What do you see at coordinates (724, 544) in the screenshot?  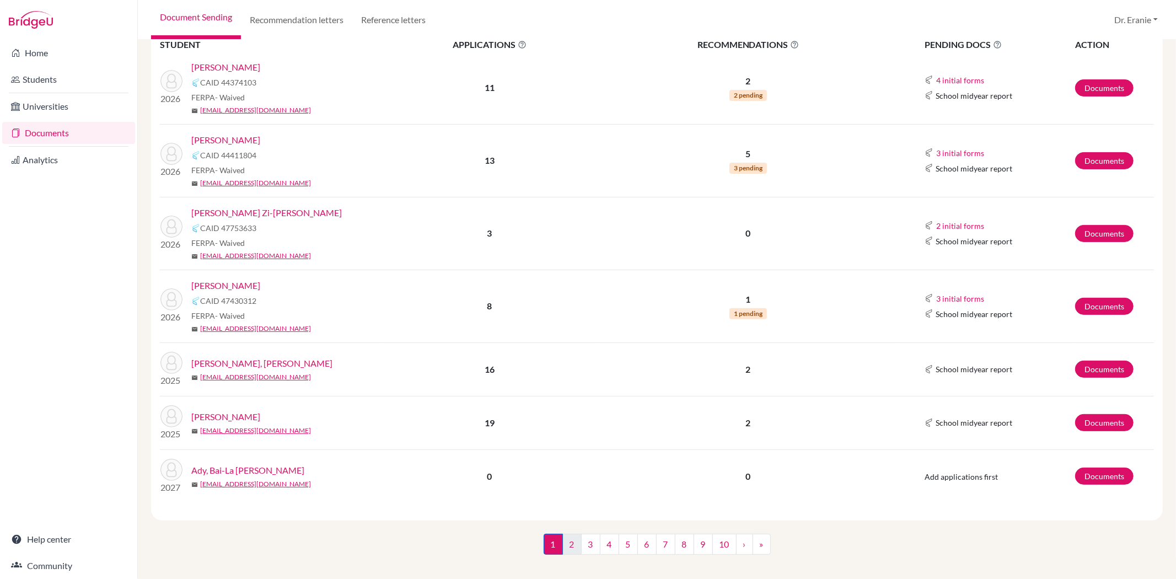 I see `a: 10` at bounding box center [724, 544].